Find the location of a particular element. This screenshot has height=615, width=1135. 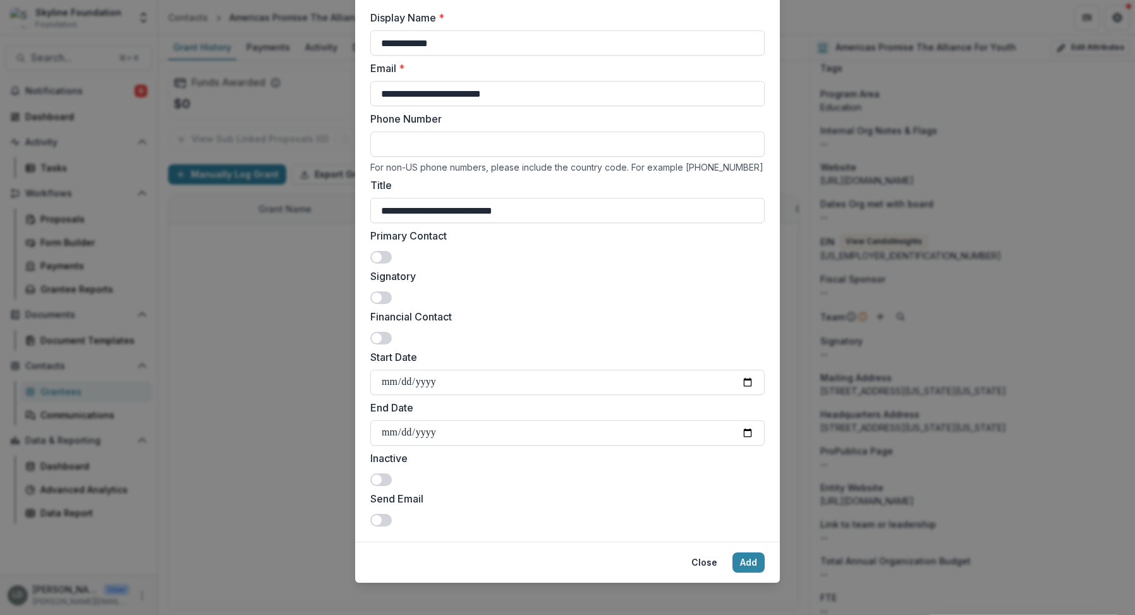

label: Start Date is located at coordinates (564, 357).